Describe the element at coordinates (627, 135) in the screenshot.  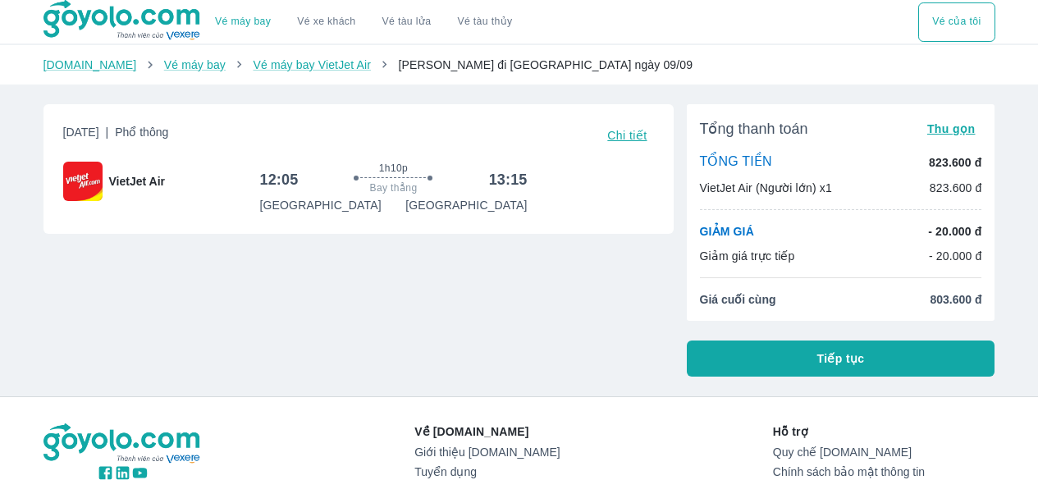
I see `button: Chi tiết` at that location.